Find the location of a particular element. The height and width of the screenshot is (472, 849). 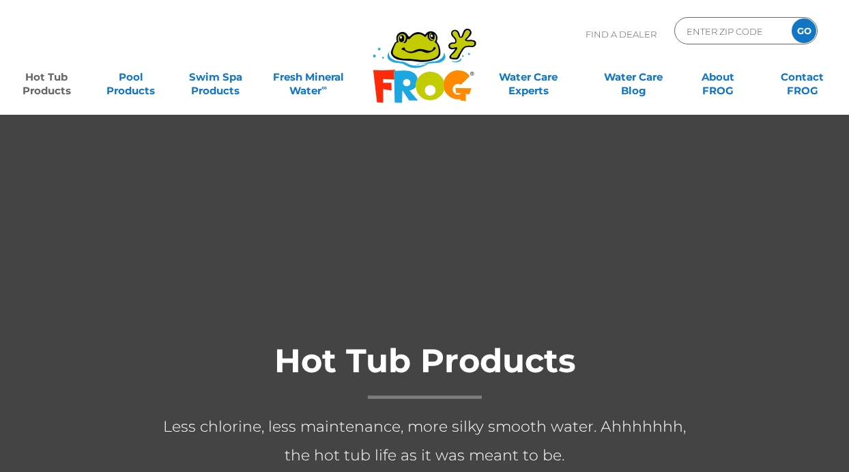

input: Zip Code Form is located at coordinates (731, 31).